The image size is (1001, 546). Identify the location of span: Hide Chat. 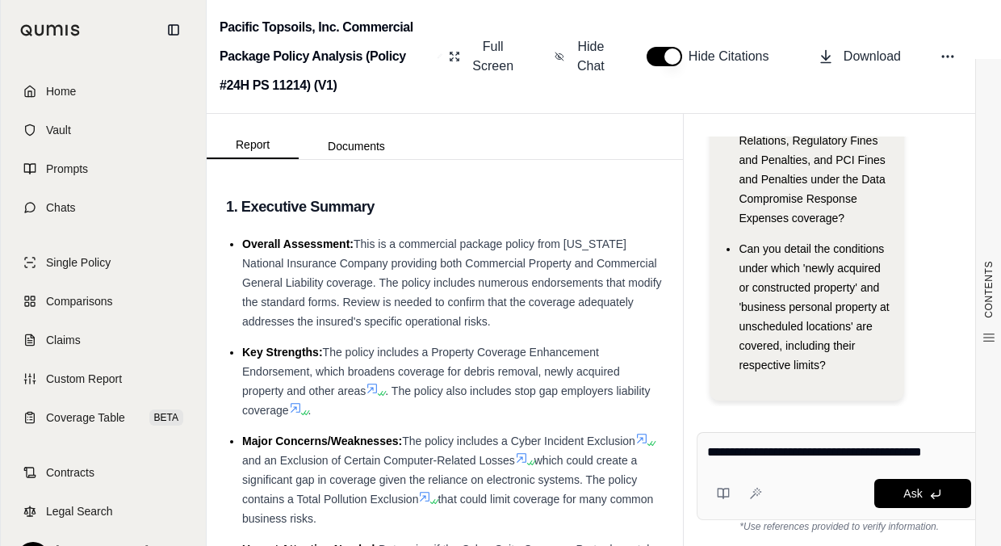
(591, 56).